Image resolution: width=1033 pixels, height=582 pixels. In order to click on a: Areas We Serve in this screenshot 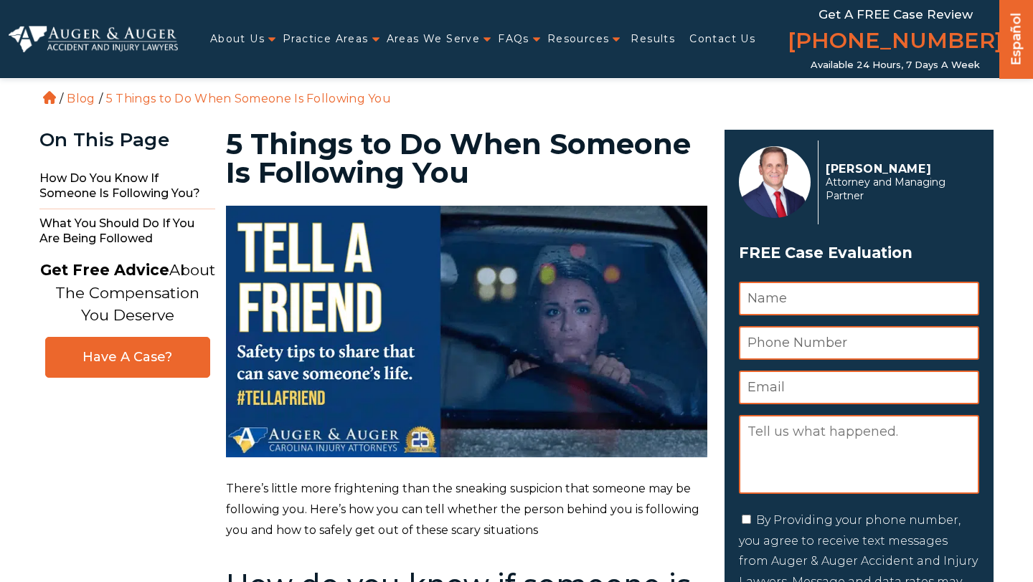, I will do `click(433, 39)`.